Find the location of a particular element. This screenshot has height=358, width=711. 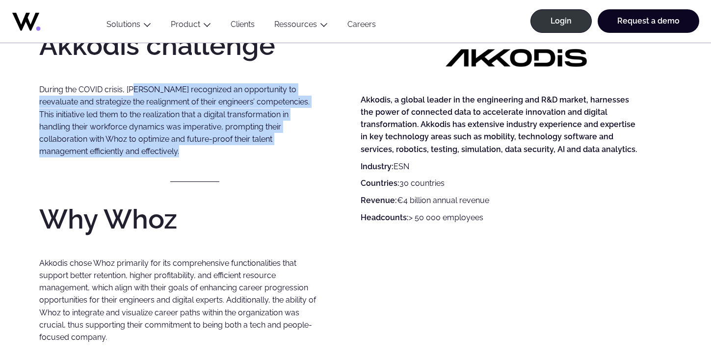

a: Clients is located at coordinates (243, 26).